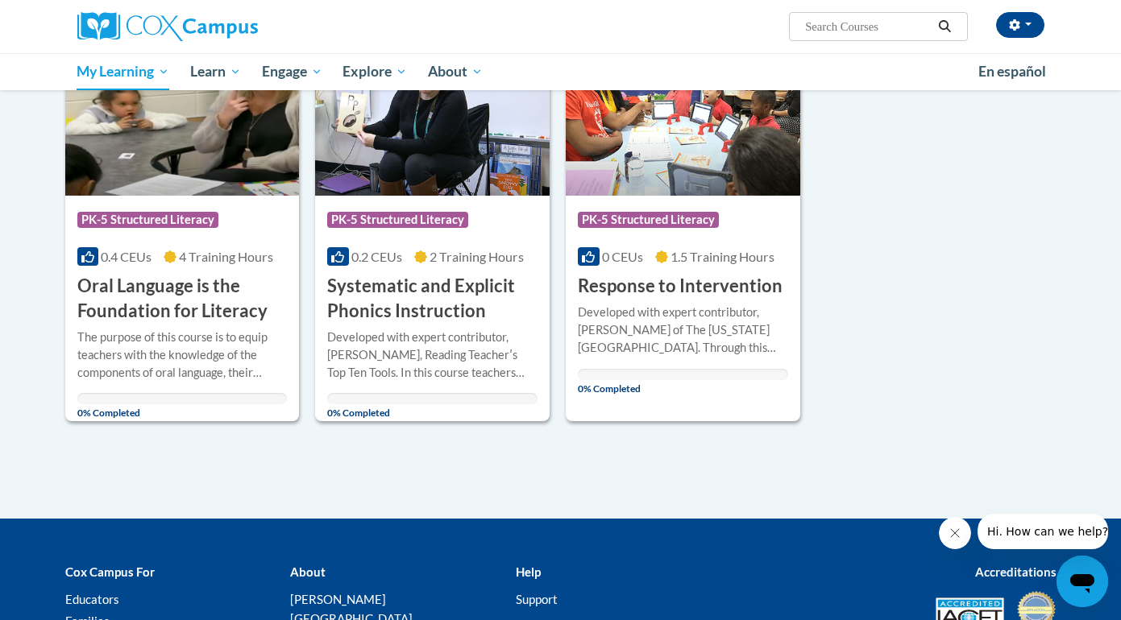  Describe the element at coordinates (308, 572) in the screenshot. I see `b: About` at that location.